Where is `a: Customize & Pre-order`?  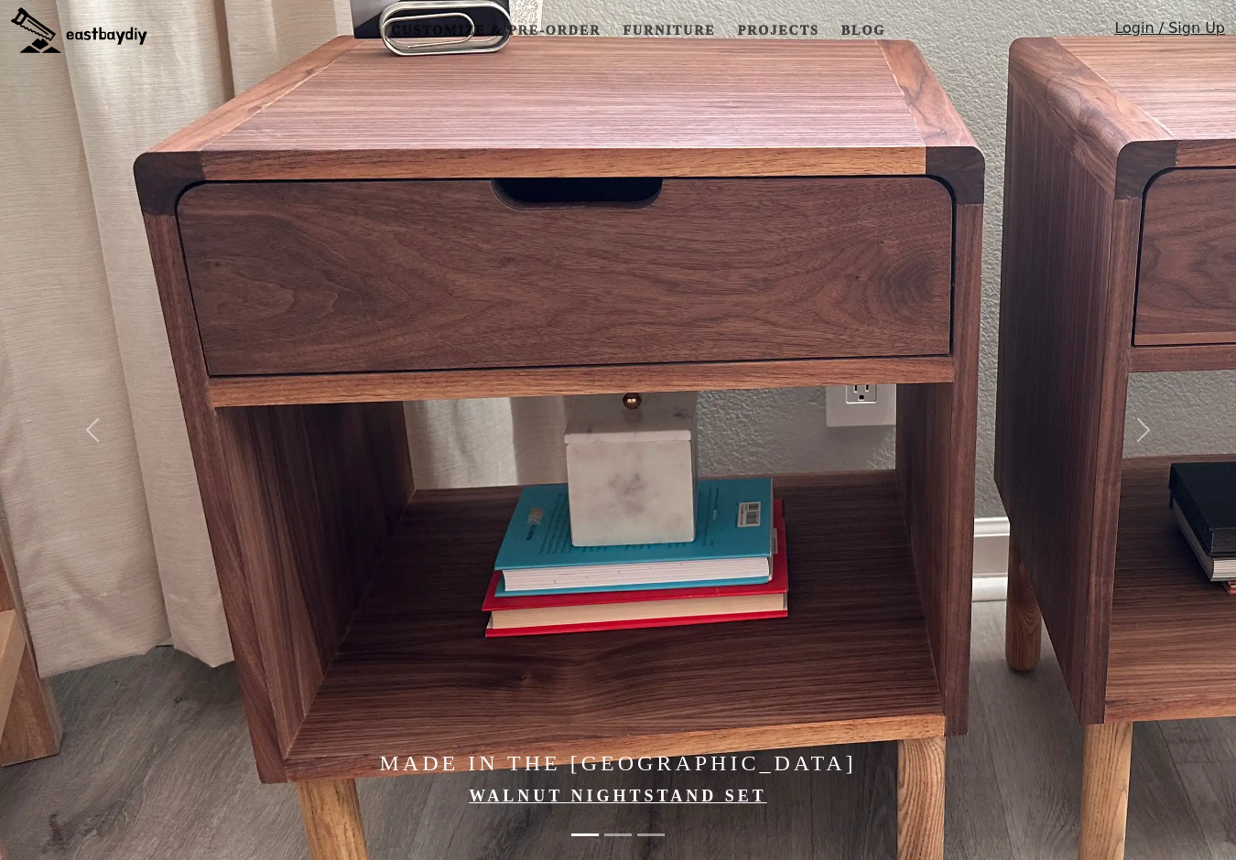
a: Customize & Pre-order is located at coordinates (495, 30).